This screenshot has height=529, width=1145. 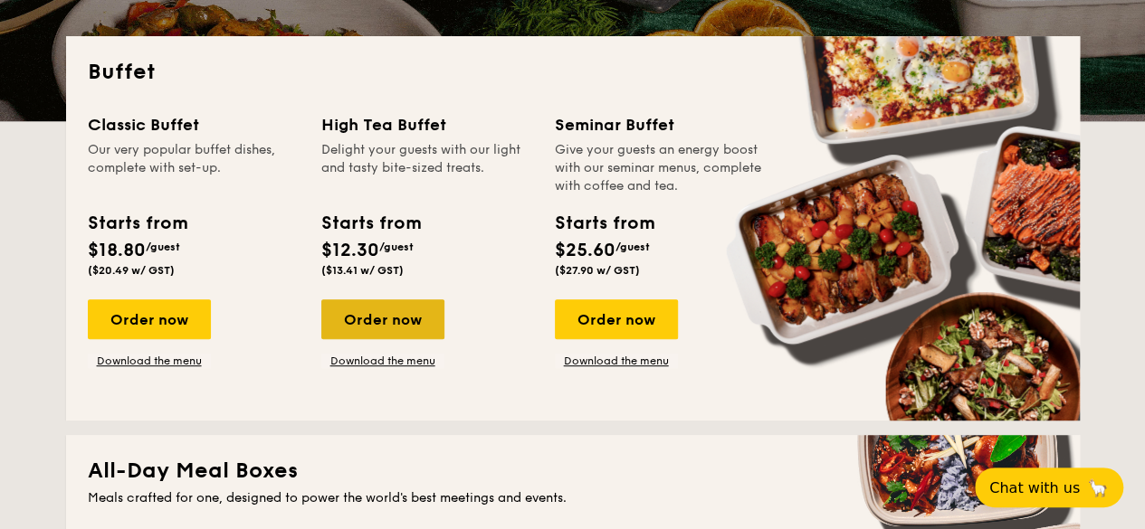 I want to click on div: High Tea Buffet, so click(x=427, y=125).